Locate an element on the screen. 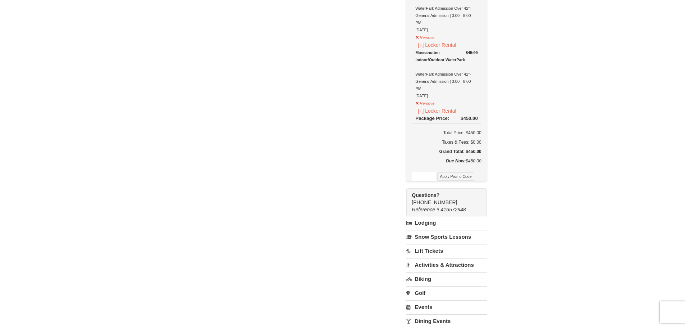  span: 416572948 is located at coordinates (454, 209).